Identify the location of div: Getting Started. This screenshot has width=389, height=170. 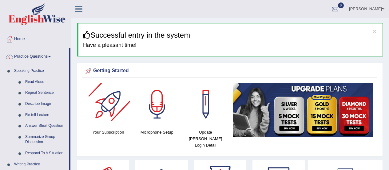
(230, 71).